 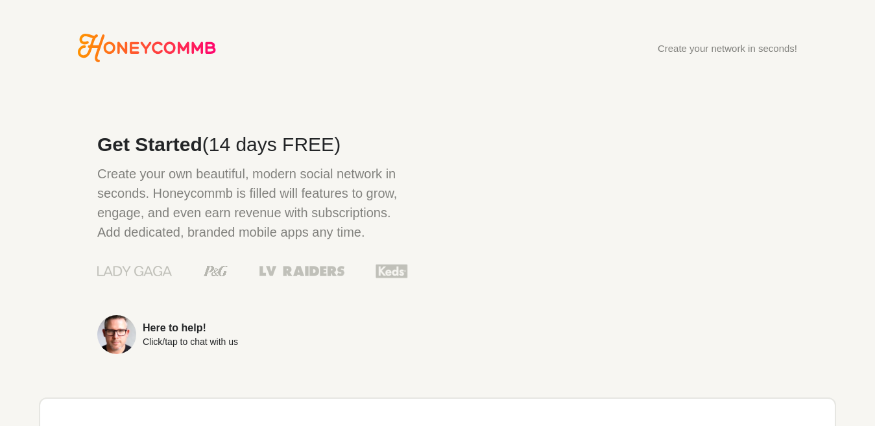 I want to click on img: Lady Gaga, so click(x=134, y=271).